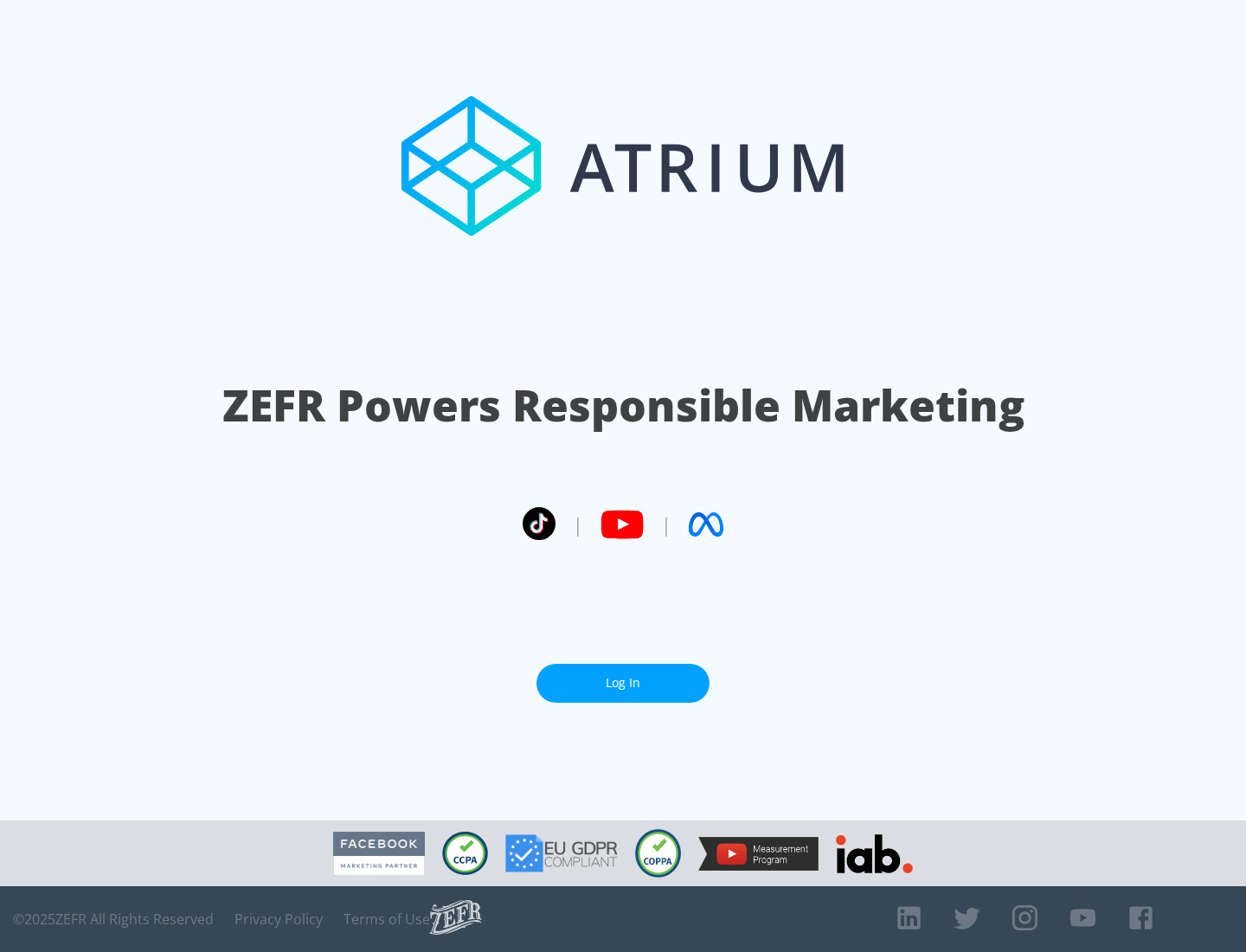  I want to click on a: Privacy Policy, so click(279, 919).